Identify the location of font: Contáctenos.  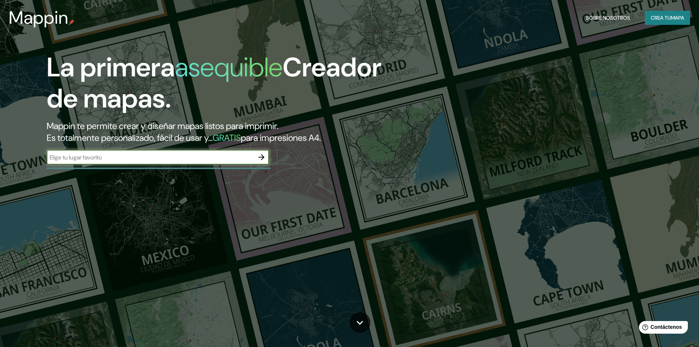
(33, 9).